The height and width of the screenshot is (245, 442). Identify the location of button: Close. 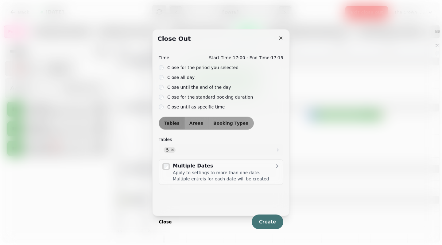
(165, 222).